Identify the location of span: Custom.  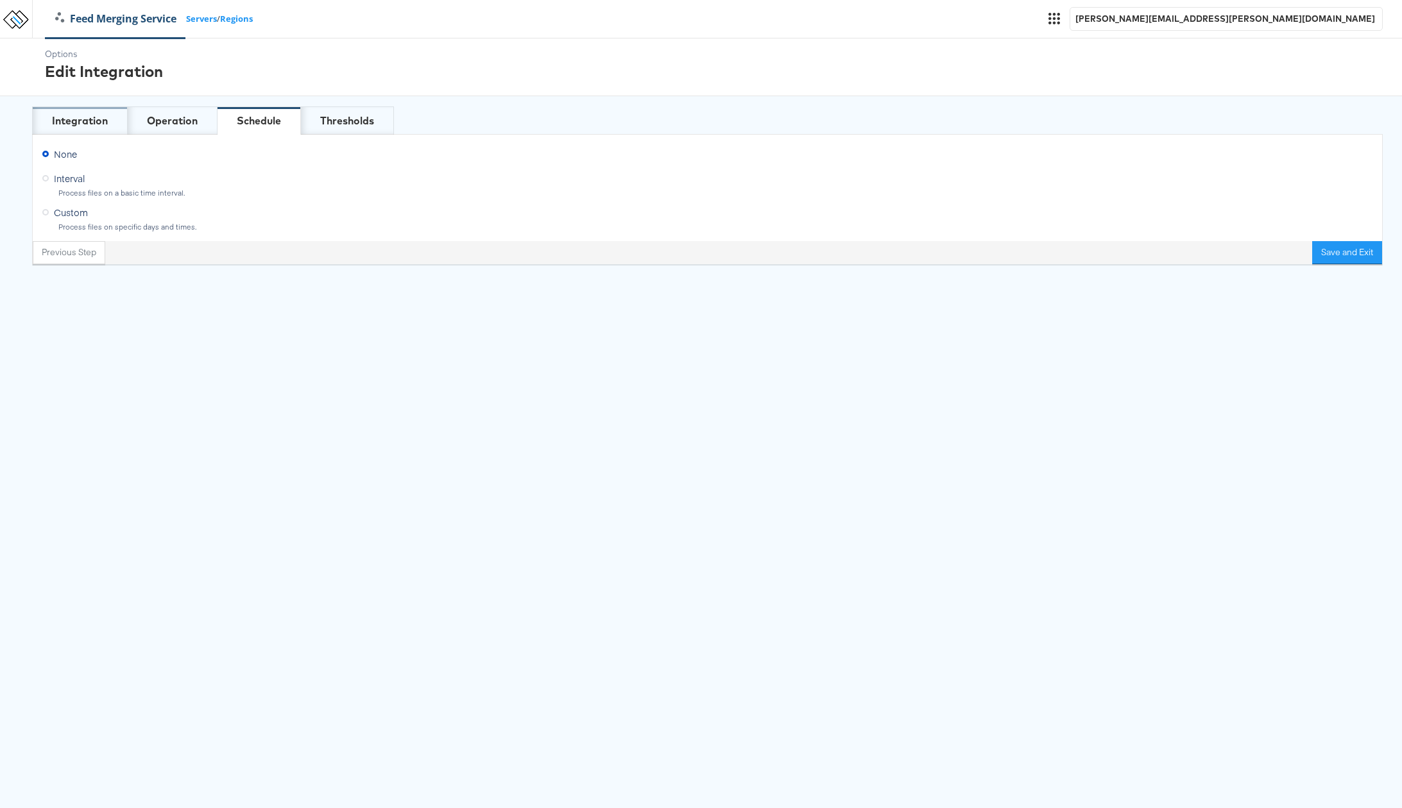
(71, 212).